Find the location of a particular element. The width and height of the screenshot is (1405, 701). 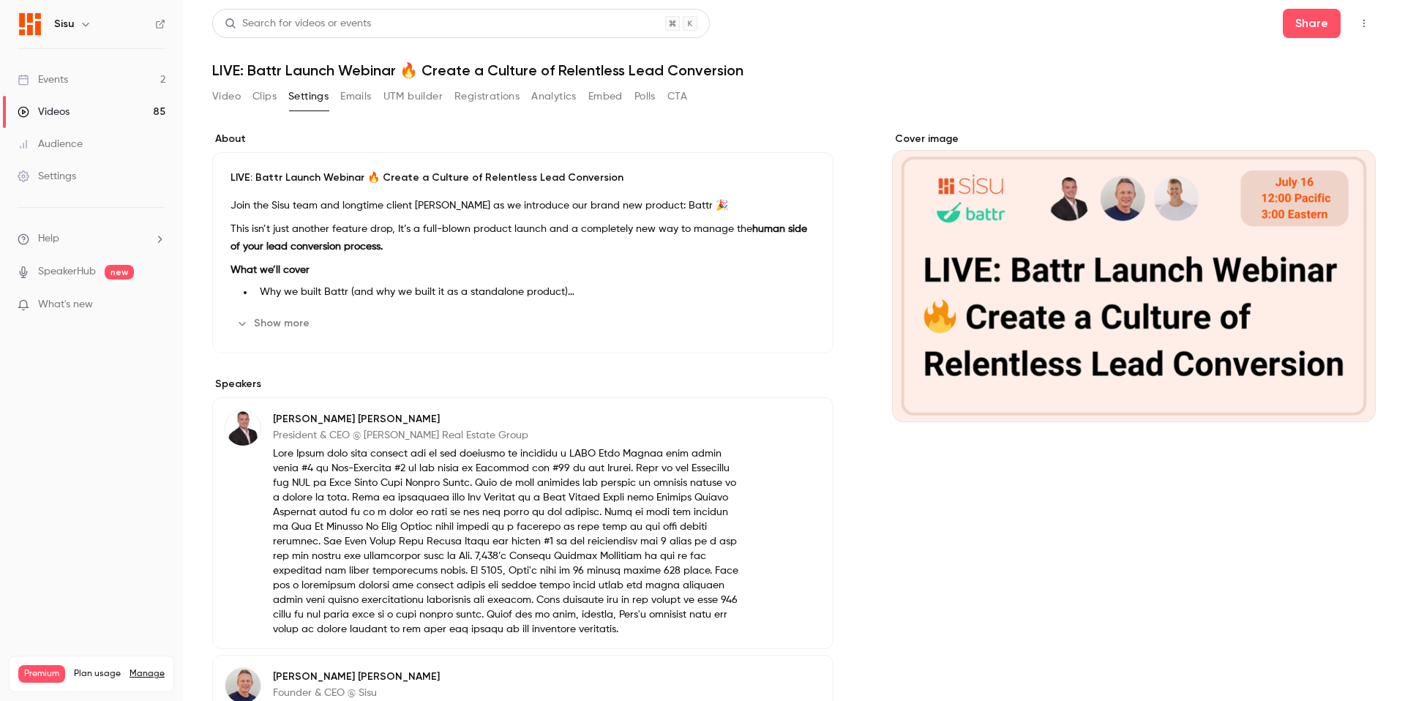

label: Speakers is located at coordinates (522, 384).